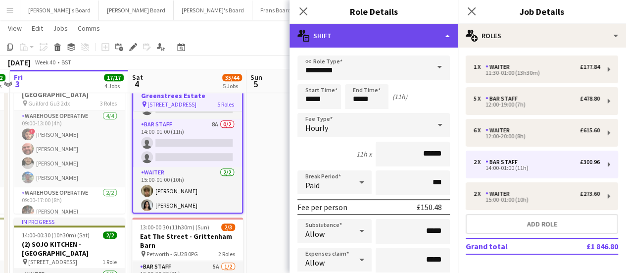 The height and width of the screenshot is (273, 626). What do you see at coordinates (542, 224) in the screenshot?
I see `button: Add role` at bounding box center [542, 224].